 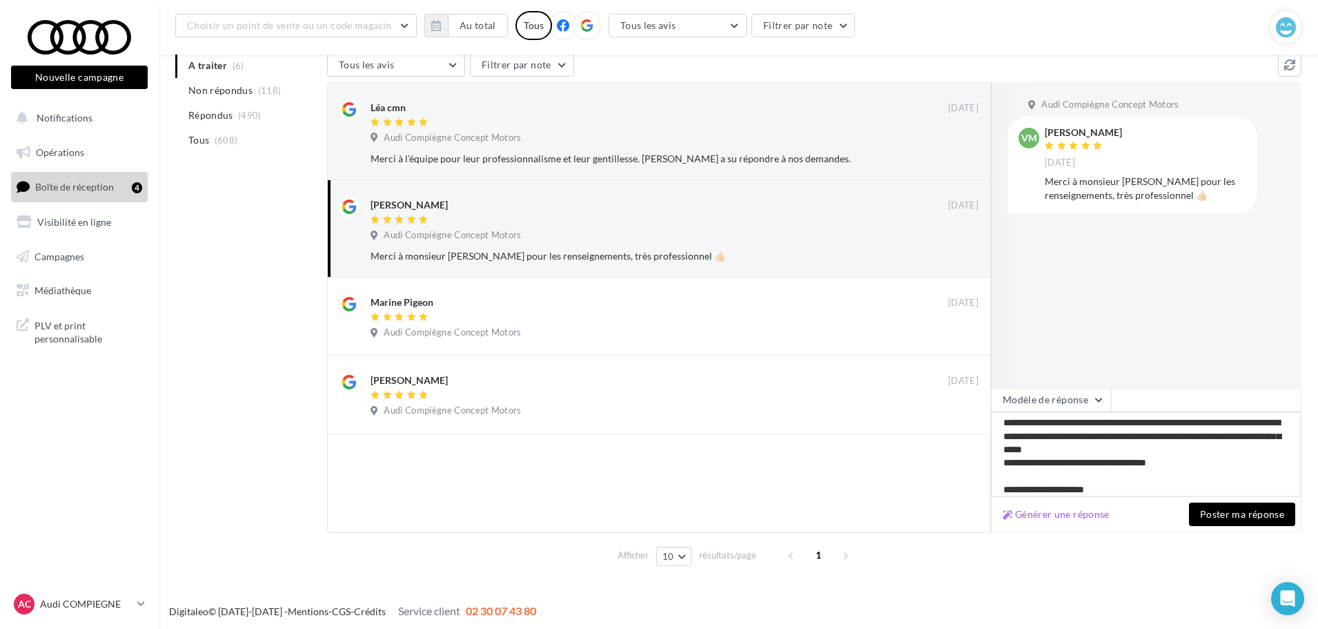 I want to click on span: Visibilité en ligne, so click(x=74, y=222).